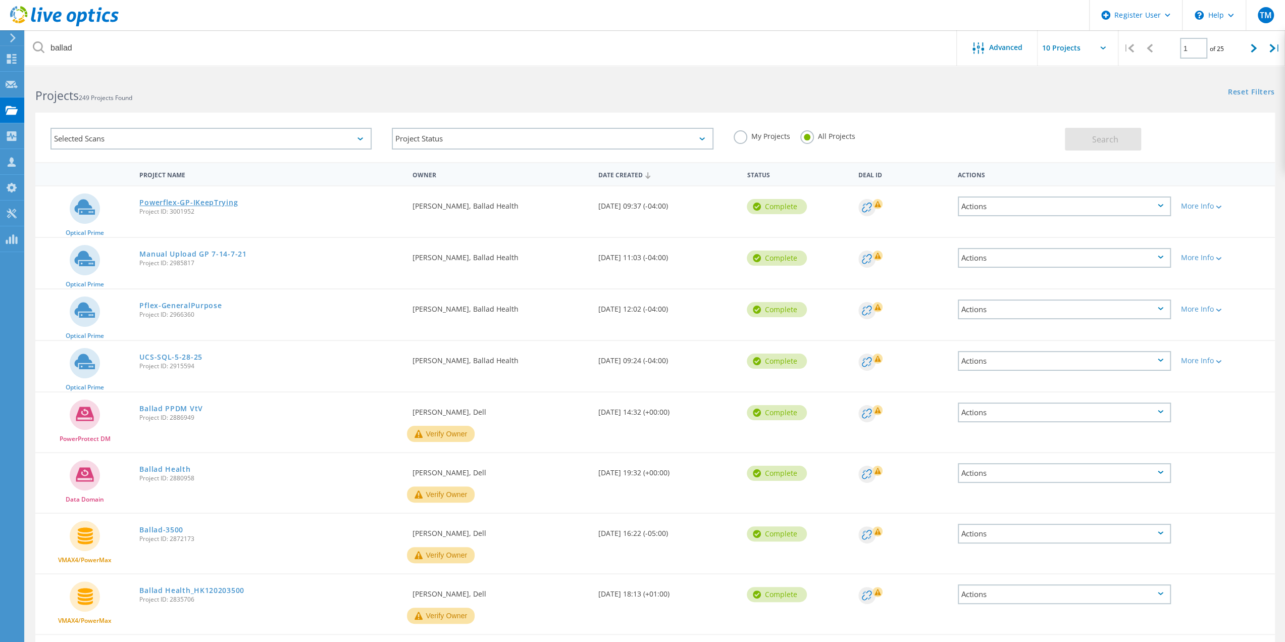 Image resolution: width=1285 pixels, height=642 pixels. What do you see at coordinates (1266, 15) in the screenshot?
I see `span: TM` at bounding box center [1266, 15].